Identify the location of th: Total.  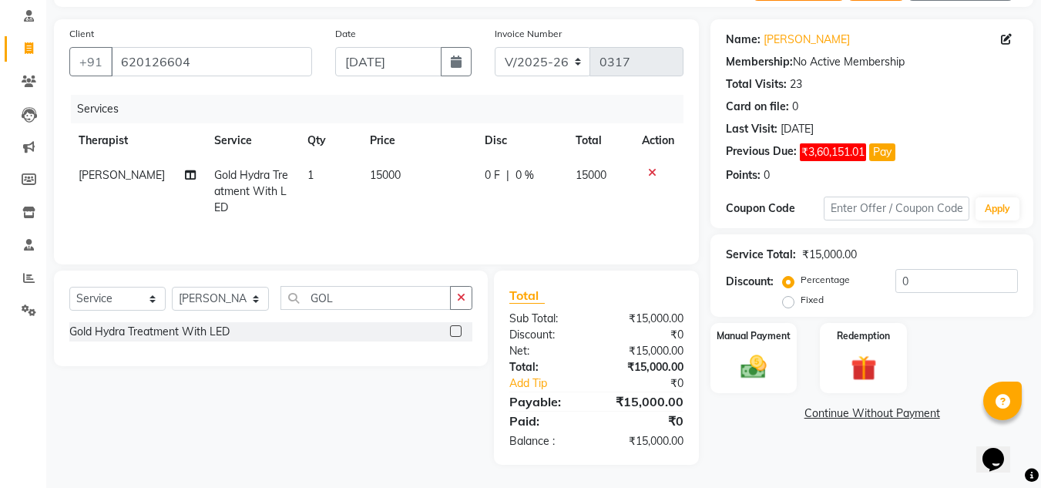
(599, 140).